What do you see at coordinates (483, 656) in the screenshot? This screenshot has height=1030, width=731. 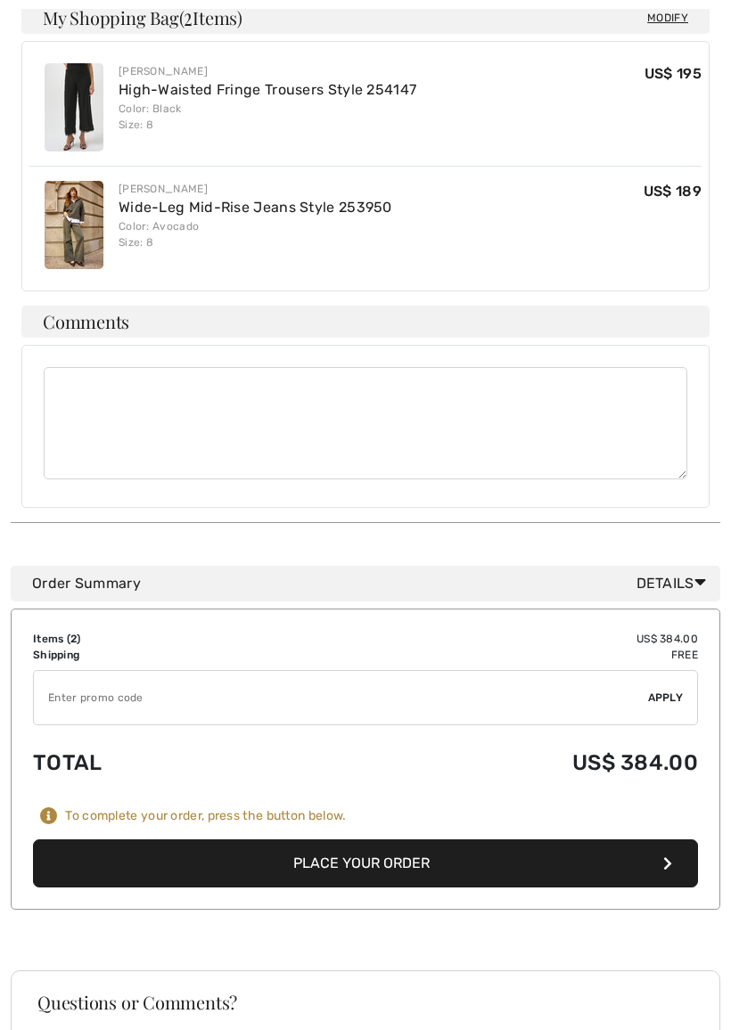 I see `td: Free` at bounding box center [483, 656].